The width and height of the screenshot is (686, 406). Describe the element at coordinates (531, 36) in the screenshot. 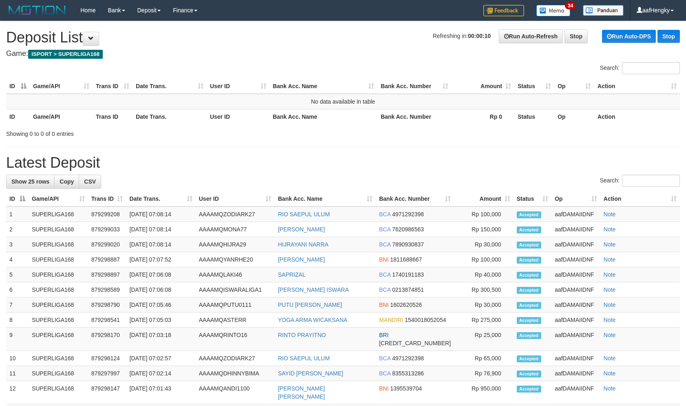

I see `a: Run Auto-Refresh` at that location.